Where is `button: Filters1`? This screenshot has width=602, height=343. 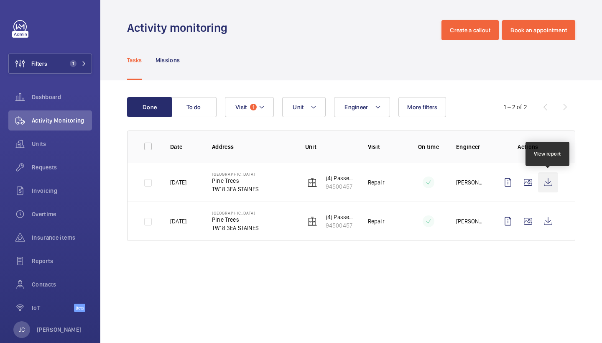 button: Filters1 is located at coordinates (50, 64).